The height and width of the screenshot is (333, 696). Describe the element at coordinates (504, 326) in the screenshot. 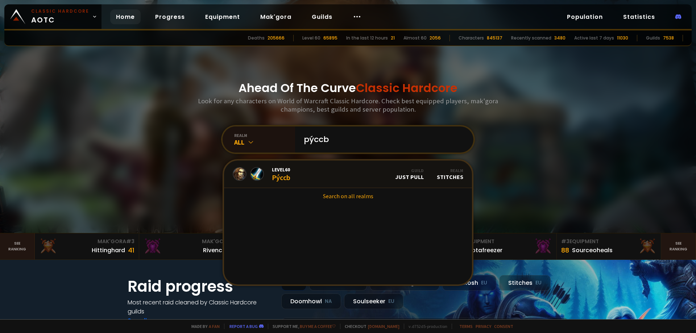

I see `a: Consent` at that location.